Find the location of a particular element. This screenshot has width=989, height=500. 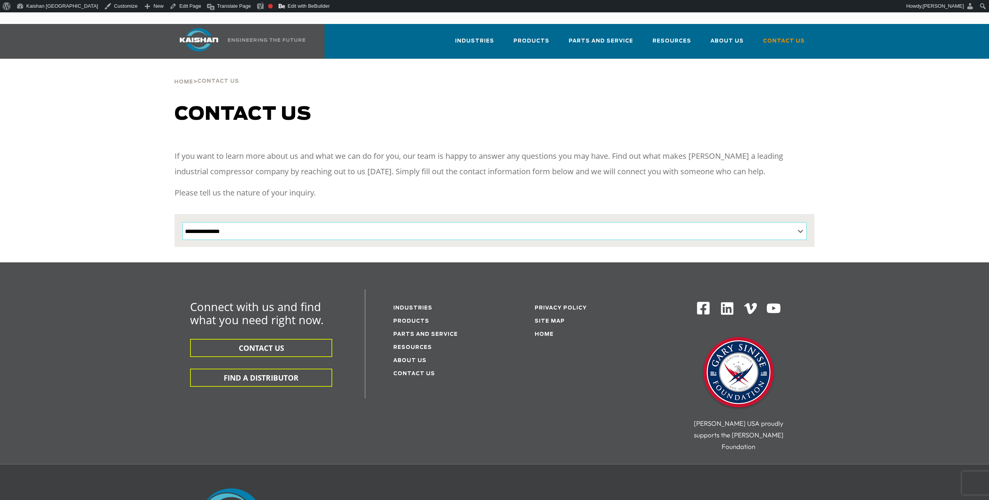

a: Site Map is located at coordinates (550, 321).